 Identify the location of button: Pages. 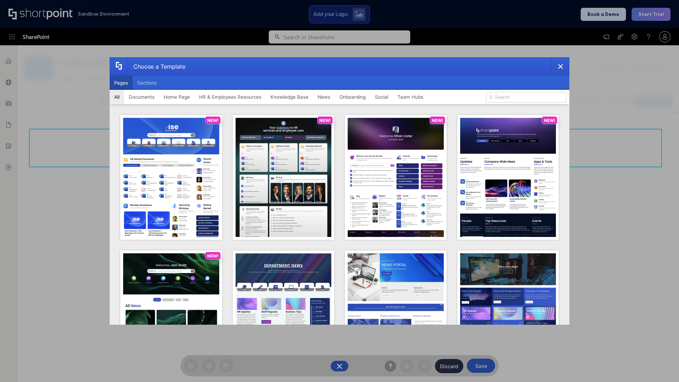
(121, 83).